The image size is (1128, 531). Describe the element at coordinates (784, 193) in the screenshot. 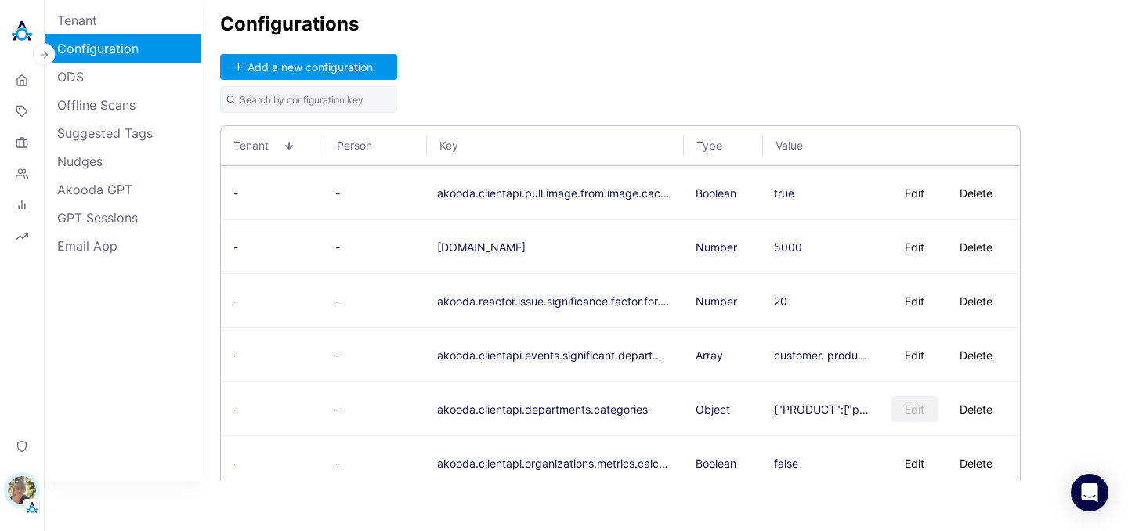

I see `div: true` at that location.